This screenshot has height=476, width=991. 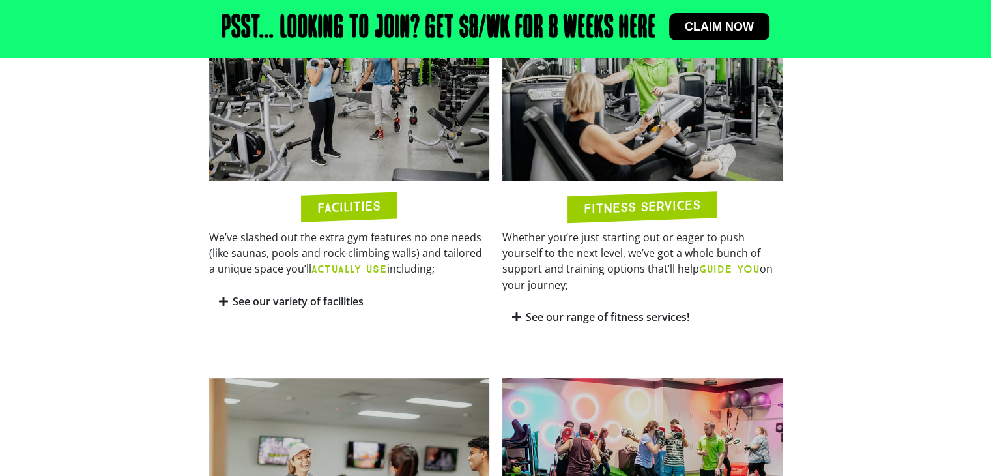 What do you see at coordinates (349, 301) in the screenshot?
I see `div: See our variety of facilities` at bounding box center [349, 301].